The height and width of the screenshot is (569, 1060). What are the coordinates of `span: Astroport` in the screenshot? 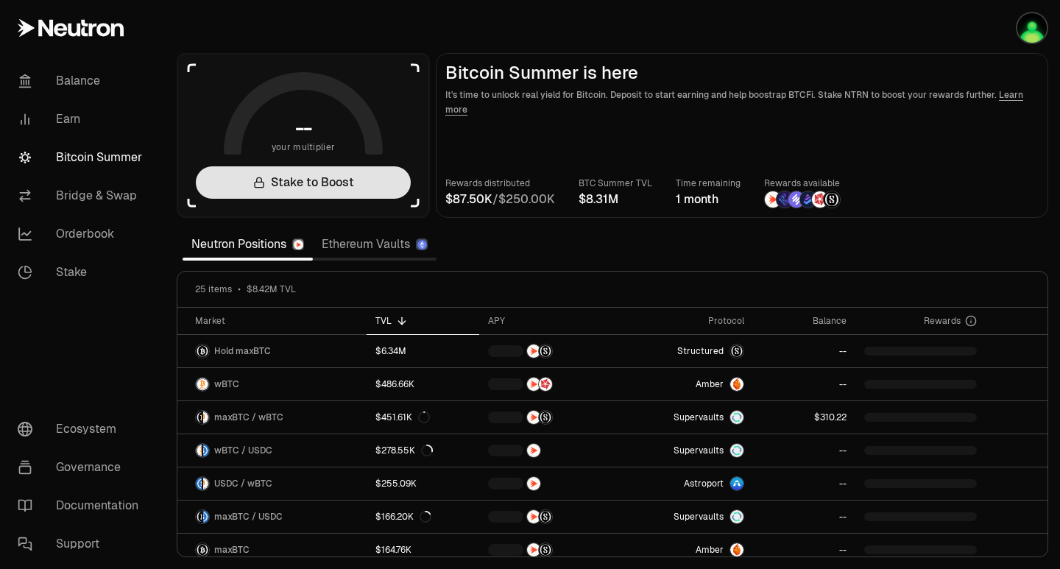 It's located at (704, 484).